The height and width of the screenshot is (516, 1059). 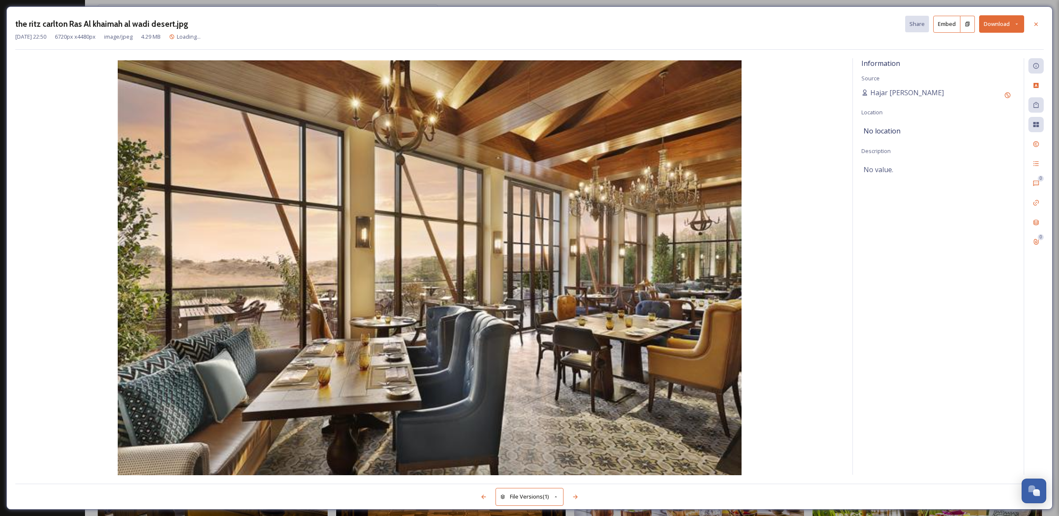 What do you see at coordinates (882, 131) in the screenshot?
I see `span: No location` at bounding box center [882, 131].